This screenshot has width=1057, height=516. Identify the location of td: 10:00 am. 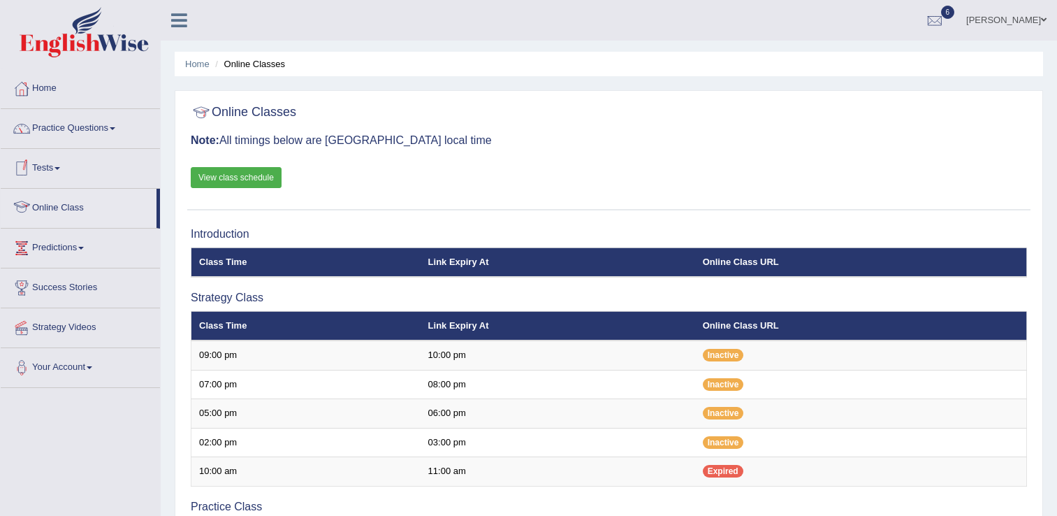
(306, 472).